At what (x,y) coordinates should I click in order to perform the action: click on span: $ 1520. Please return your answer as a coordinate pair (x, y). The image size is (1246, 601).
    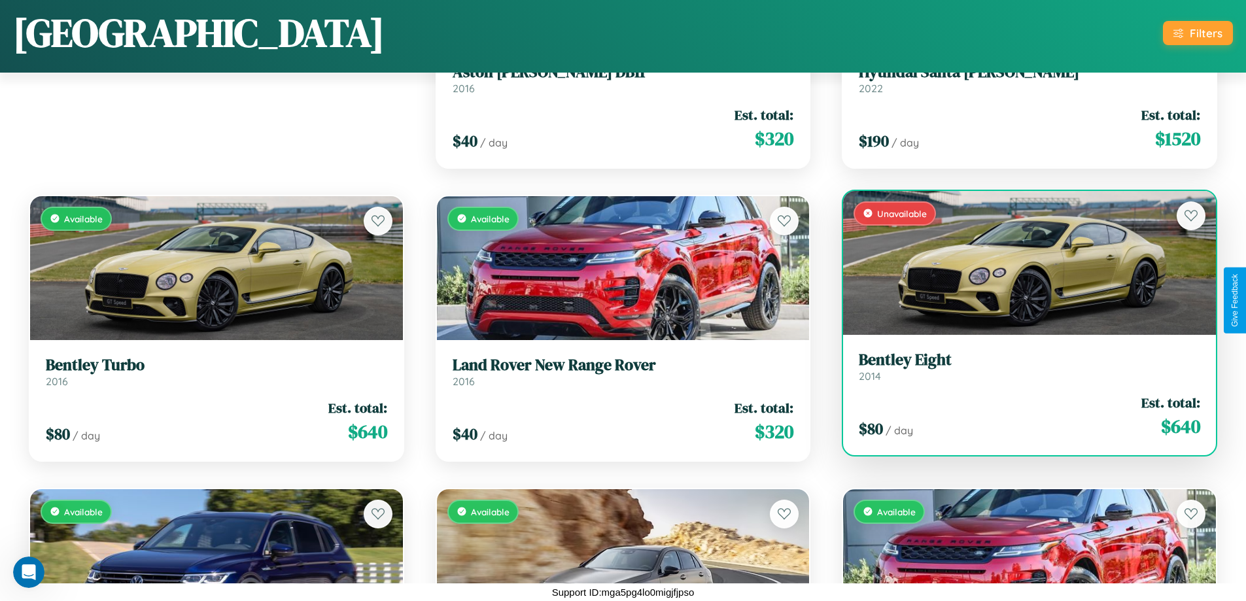
    Looking at the image, I should click on (1177, 139).